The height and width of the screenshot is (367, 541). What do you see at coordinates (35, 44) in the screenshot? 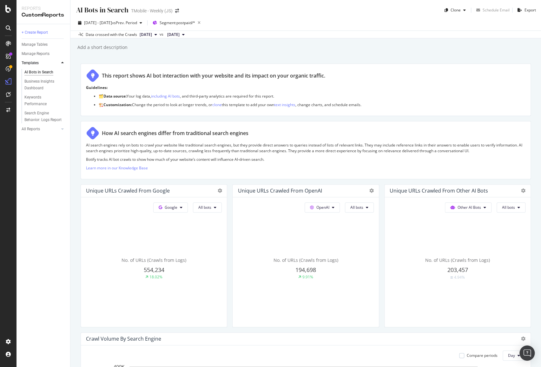
I see `div: Manage Tables` at bounding box center [35, 44].